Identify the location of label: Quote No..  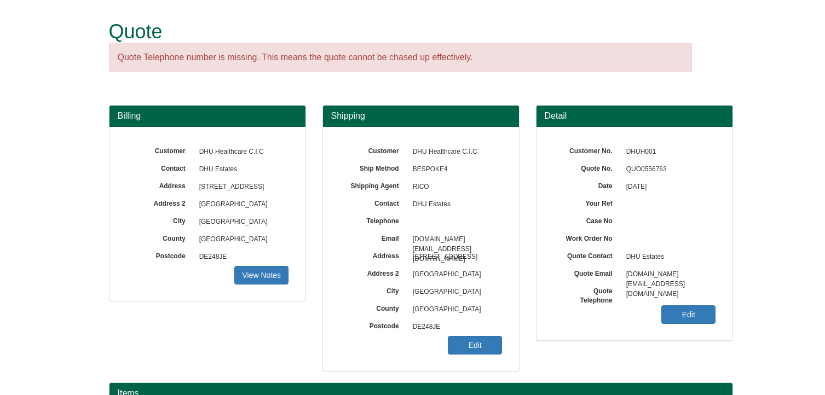
(587, 167).